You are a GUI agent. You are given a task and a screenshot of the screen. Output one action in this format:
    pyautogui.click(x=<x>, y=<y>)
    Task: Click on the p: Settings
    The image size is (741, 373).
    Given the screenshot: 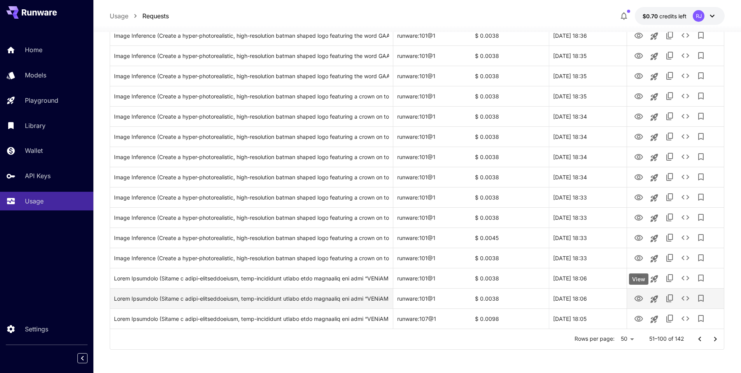 What is the action you would take?
    pyautogui.click(x=37, y=329)
    